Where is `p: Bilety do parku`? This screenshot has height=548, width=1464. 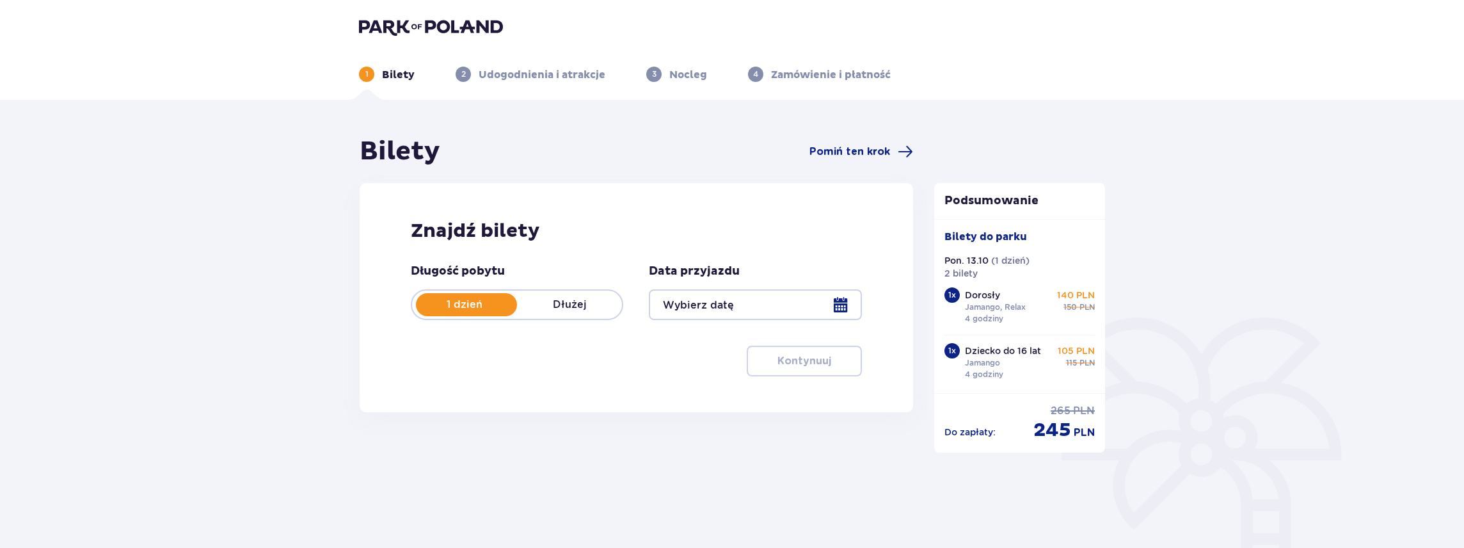
p: Bilety do parku is located at coordinates (985, 237).